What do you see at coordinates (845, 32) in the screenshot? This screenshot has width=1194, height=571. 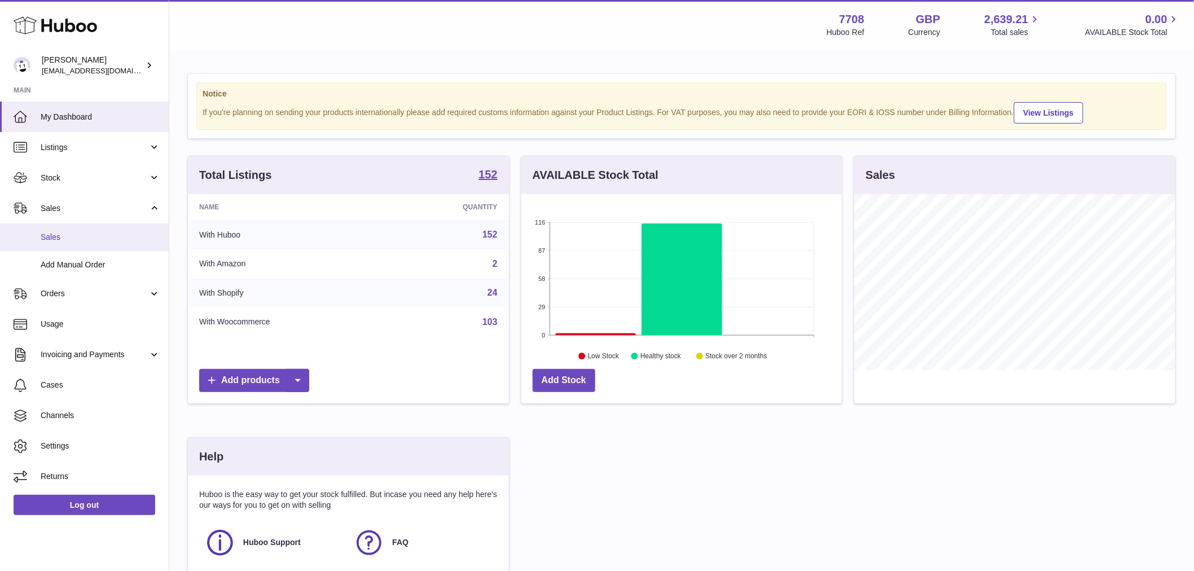 I see `div: Huboo Ref` at bounding box center [845, 32].